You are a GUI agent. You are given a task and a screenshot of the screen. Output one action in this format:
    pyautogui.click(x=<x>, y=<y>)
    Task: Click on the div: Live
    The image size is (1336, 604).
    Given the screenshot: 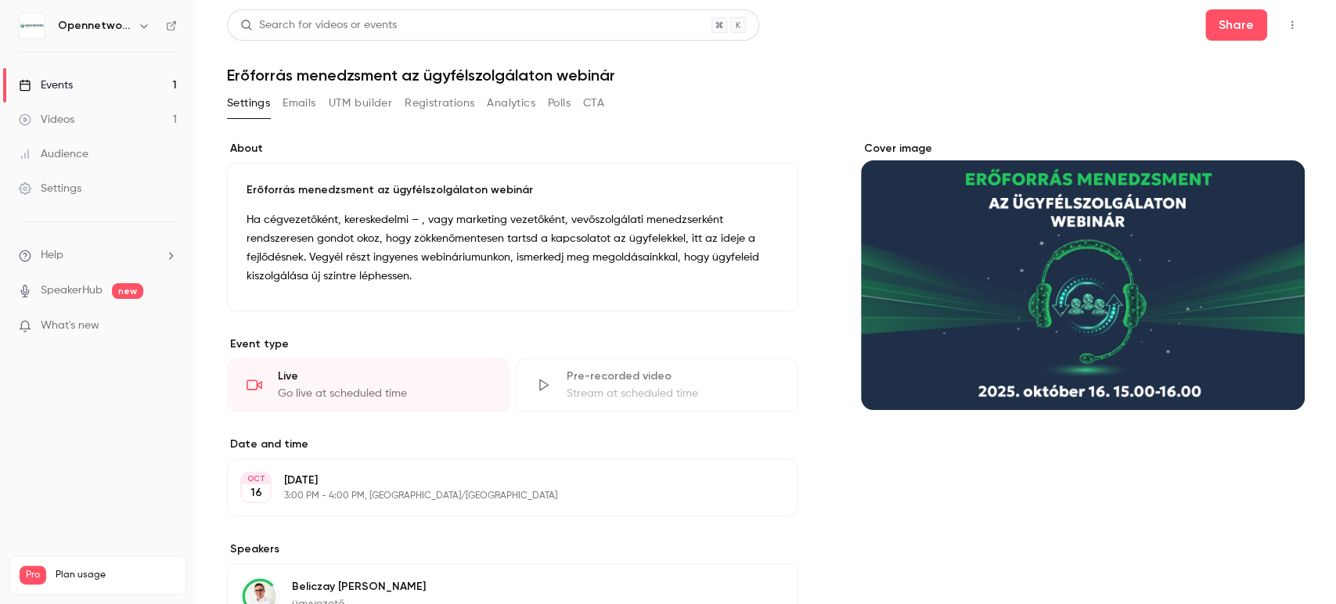 What is the action you would take?
    pyautogui.click(x=384, y=376)
    